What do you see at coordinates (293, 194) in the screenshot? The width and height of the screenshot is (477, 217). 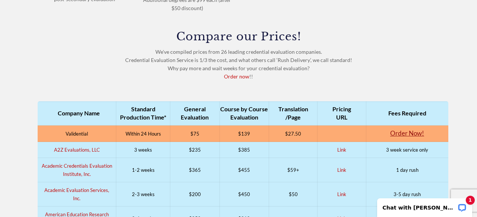 I see `td: $50` at bounding box center [293, 194].